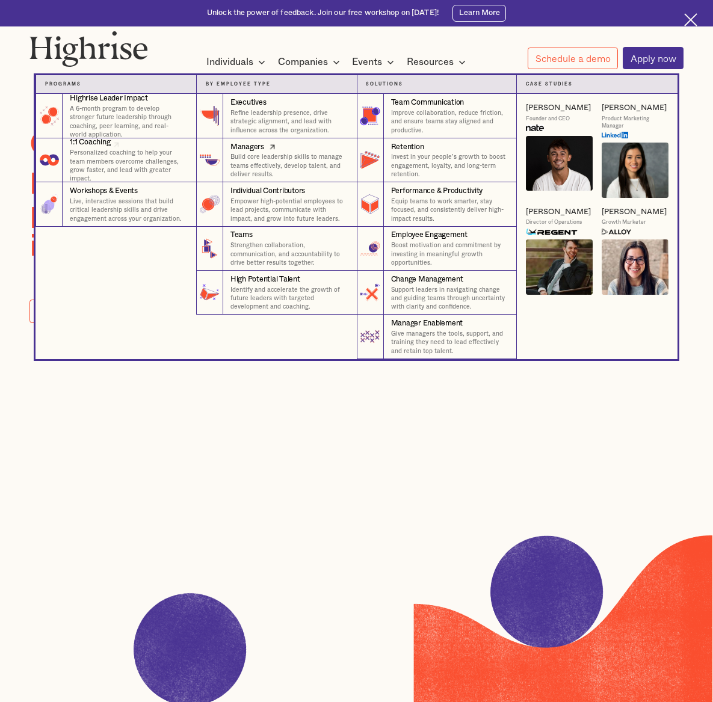  What do you see at coordinates (450, 210) in the screenshot?
I see `p: Equip teams to work smarter, stay focused, and consistently deliver high-impact results.` at bounding box center [450, 210].